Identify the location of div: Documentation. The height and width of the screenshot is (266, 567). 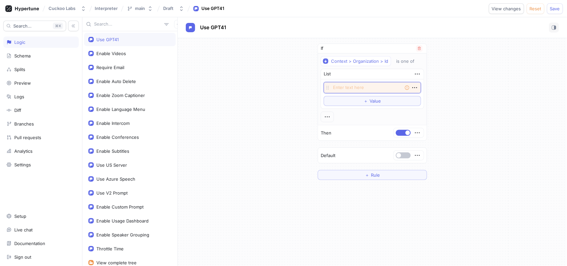
(30, 244).